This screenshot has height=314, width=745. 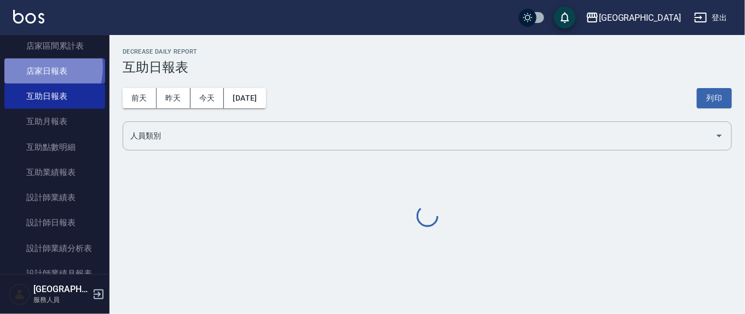 What do you see at coordinates (55, 274) in the screenshot?
I see `a: 設計師業績月報表` at bounding box center [55, 274].